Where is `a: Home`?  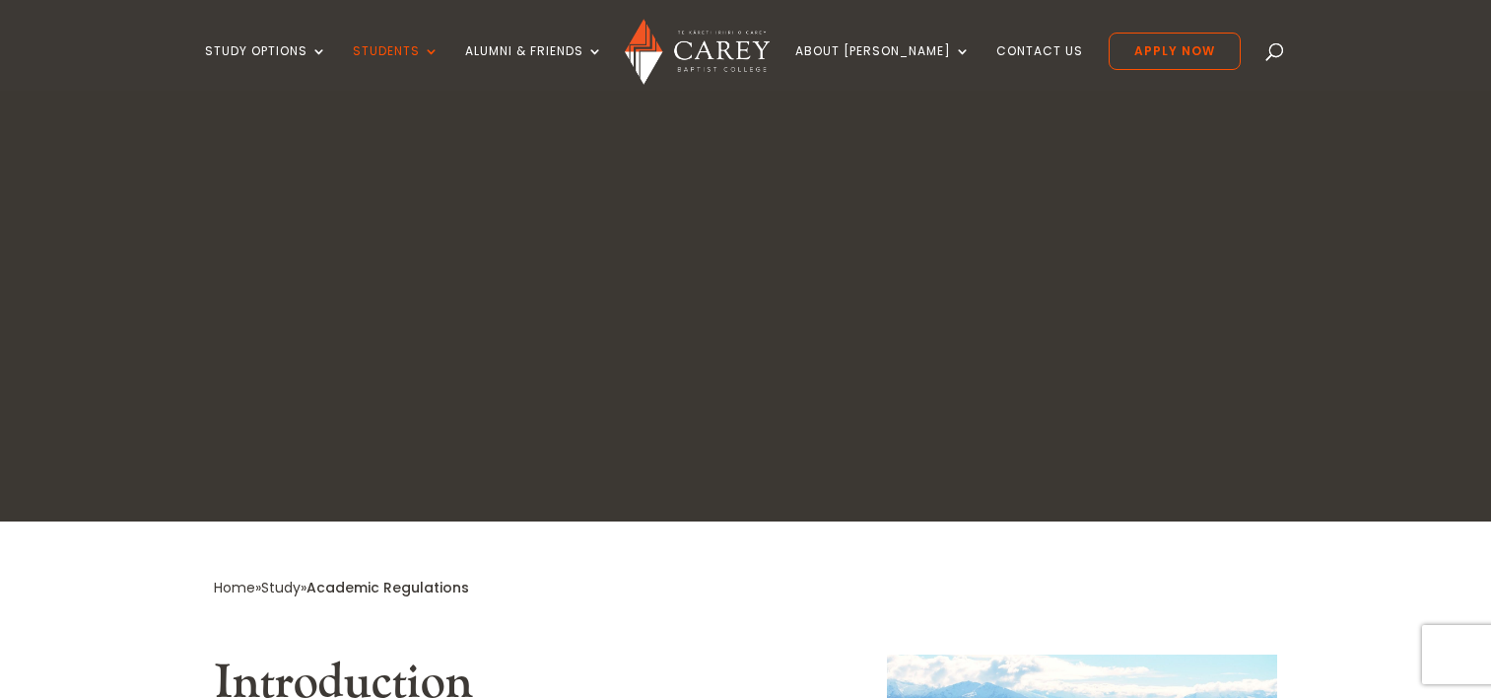
a: Home is located at coordinates (235, 587).